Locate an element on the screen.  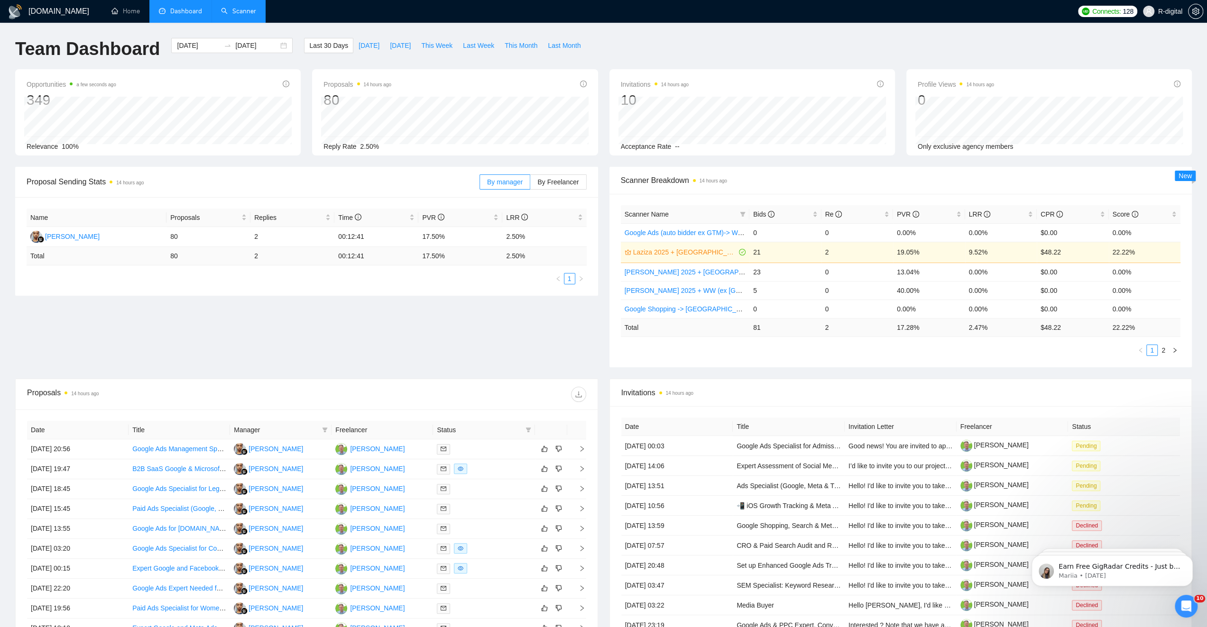
img: gigradar-bm.png is located at coordinates (244, 531).